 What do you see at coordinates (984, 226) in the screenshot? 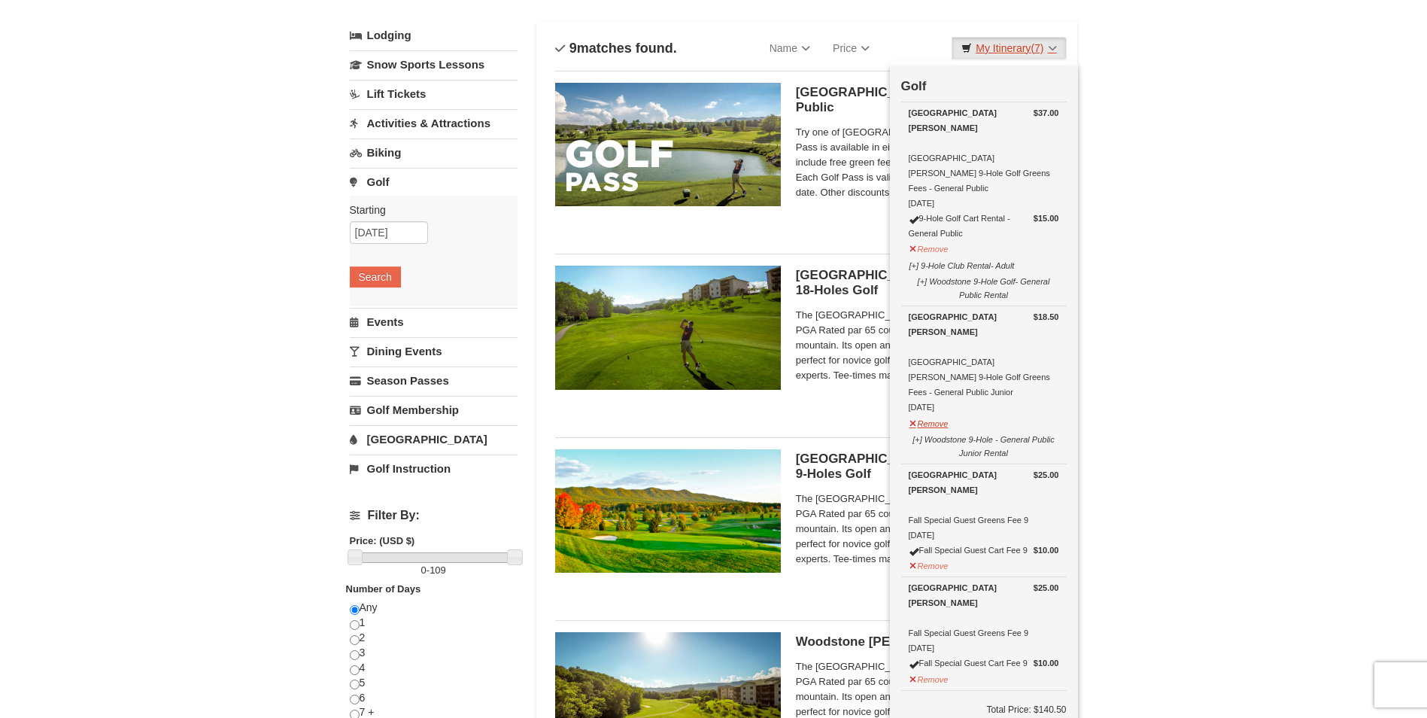
I see `div: 9-Hole Golf Cart Rental - General Public` at bounding box center [984, 226].